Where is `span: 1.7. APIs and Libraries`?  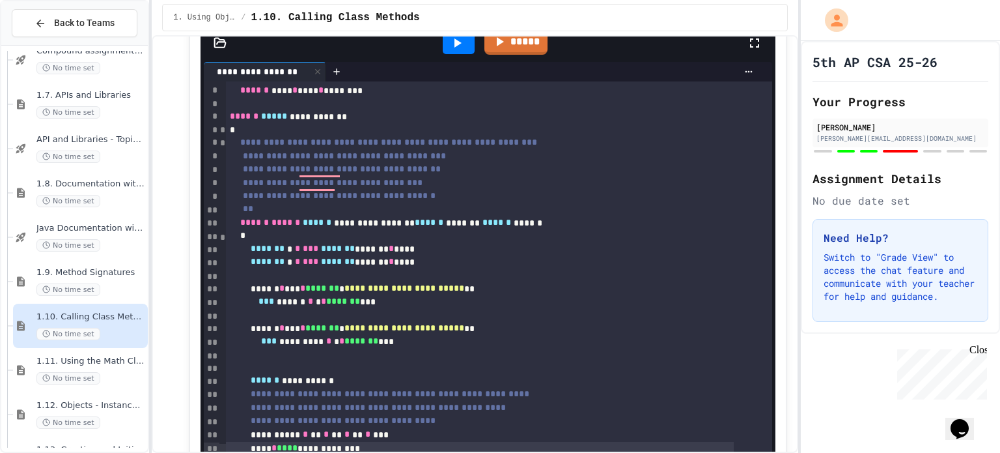
span: 1.7. APIs and Libraries is located at coordinates (91, 95).